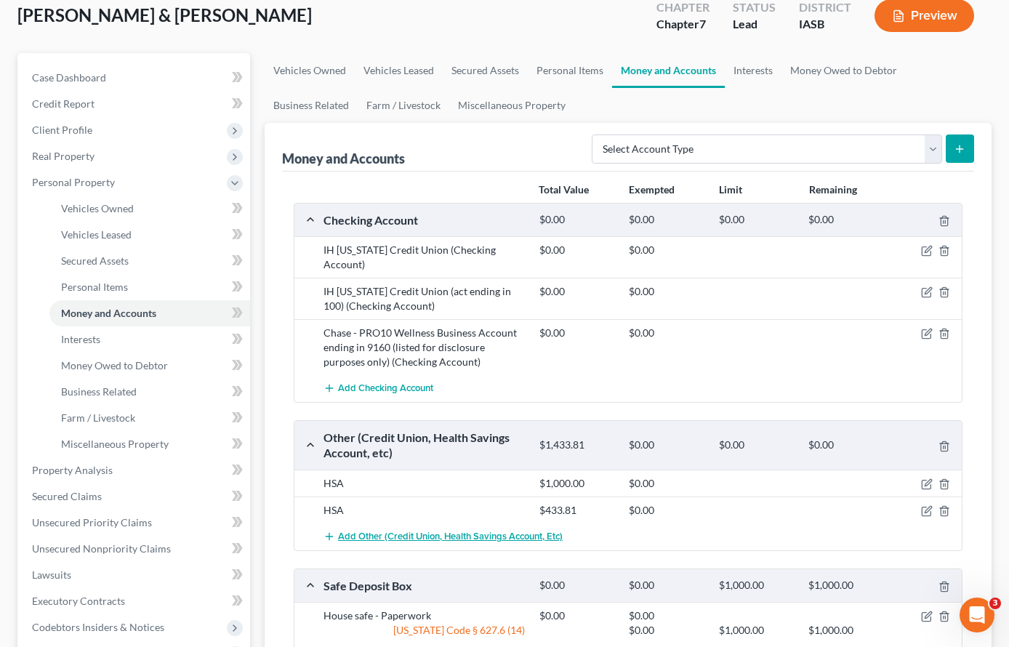 The image size is (1009, 647). I want to click on strong: Total Value, so click(563, 189).